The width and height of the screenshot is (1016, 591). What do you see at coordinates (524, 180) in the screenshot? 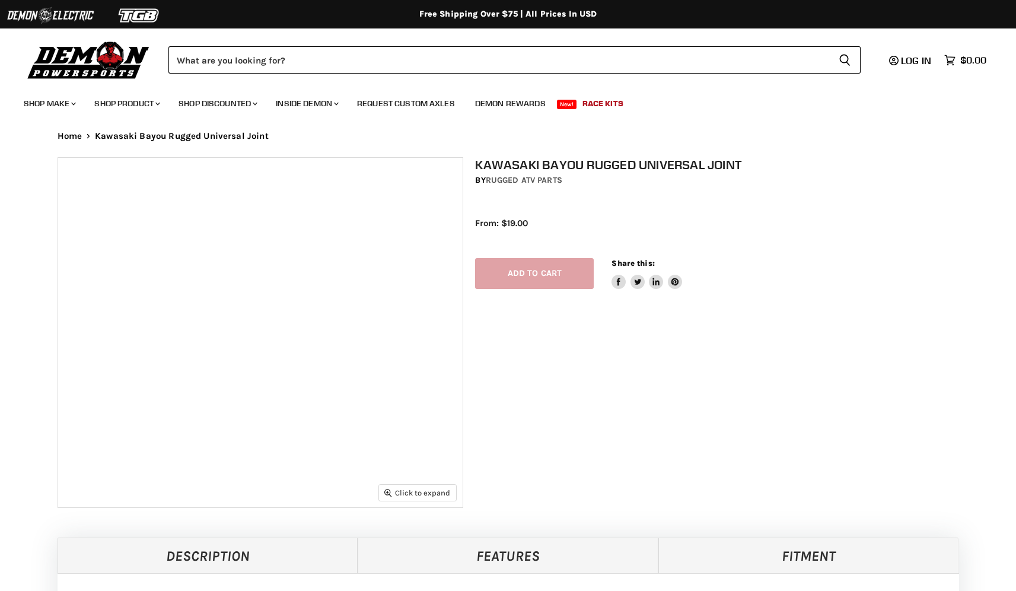
I see `a: Rugged ATV Parts` at bounding box center [524, 180].